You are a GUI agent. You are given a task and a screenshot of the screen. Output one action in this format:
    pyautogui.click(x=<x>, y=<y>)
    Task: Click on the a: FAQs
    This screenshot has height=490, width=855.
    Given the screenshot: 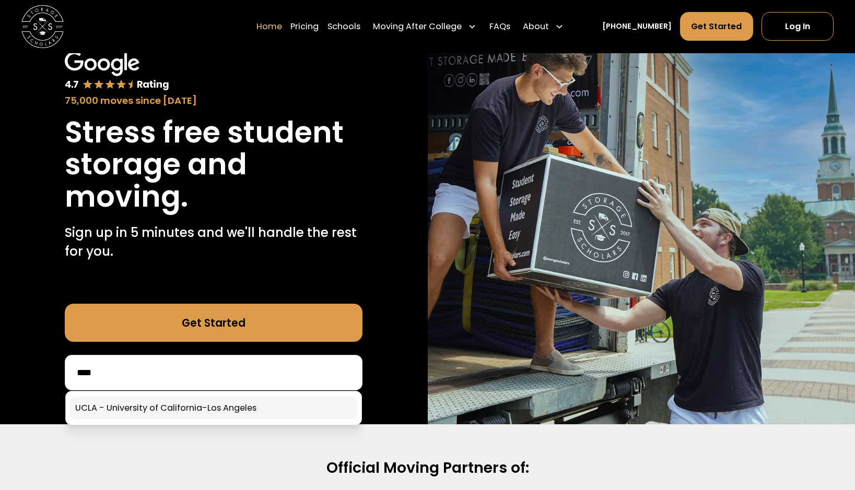 What is the action you would take?
    pyautogui.click(x=500, y=26)
    